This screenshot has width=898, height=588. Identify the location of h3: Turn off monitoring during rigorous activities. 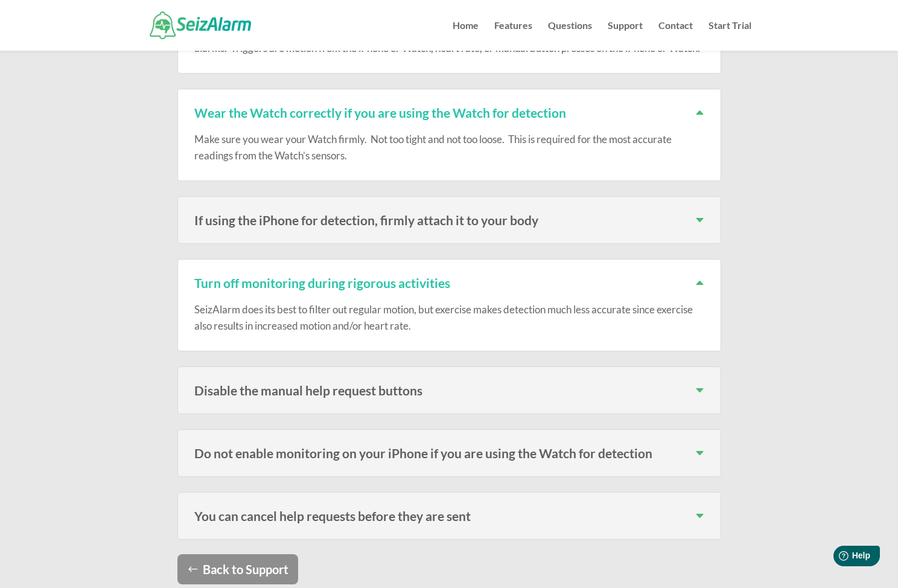
(449, 282).